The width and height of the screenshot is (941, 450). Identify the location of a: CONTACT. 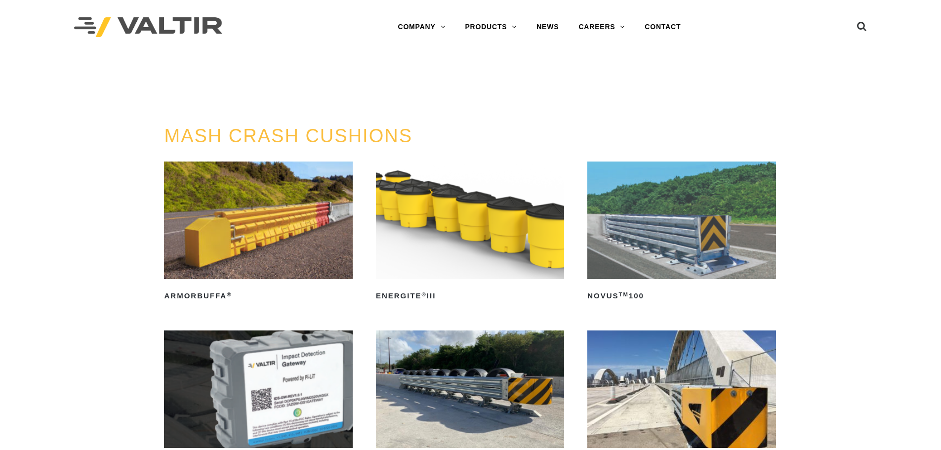
(663, 27).